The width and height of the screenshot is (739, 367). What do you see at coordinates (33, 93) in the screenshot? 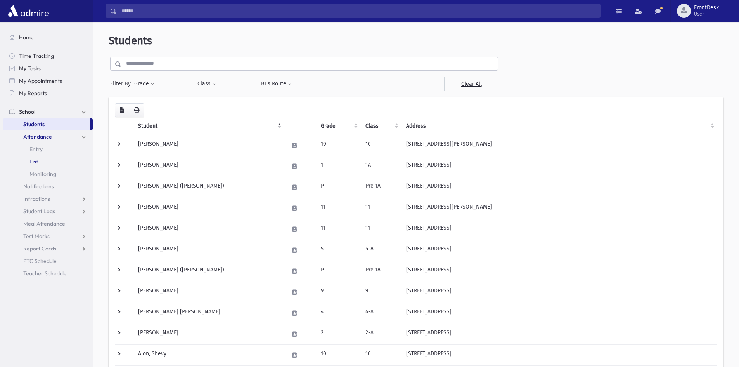
I see `span: My Reports` at bounding box center [33, 93].